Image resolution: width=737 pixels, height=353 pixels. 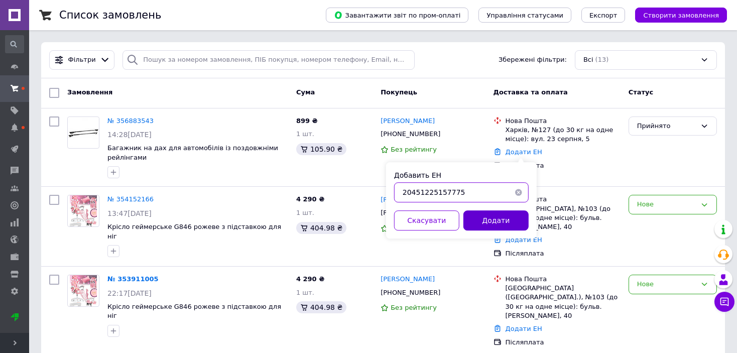 I want to click on span: Покупець, so click(x=399, y=92).